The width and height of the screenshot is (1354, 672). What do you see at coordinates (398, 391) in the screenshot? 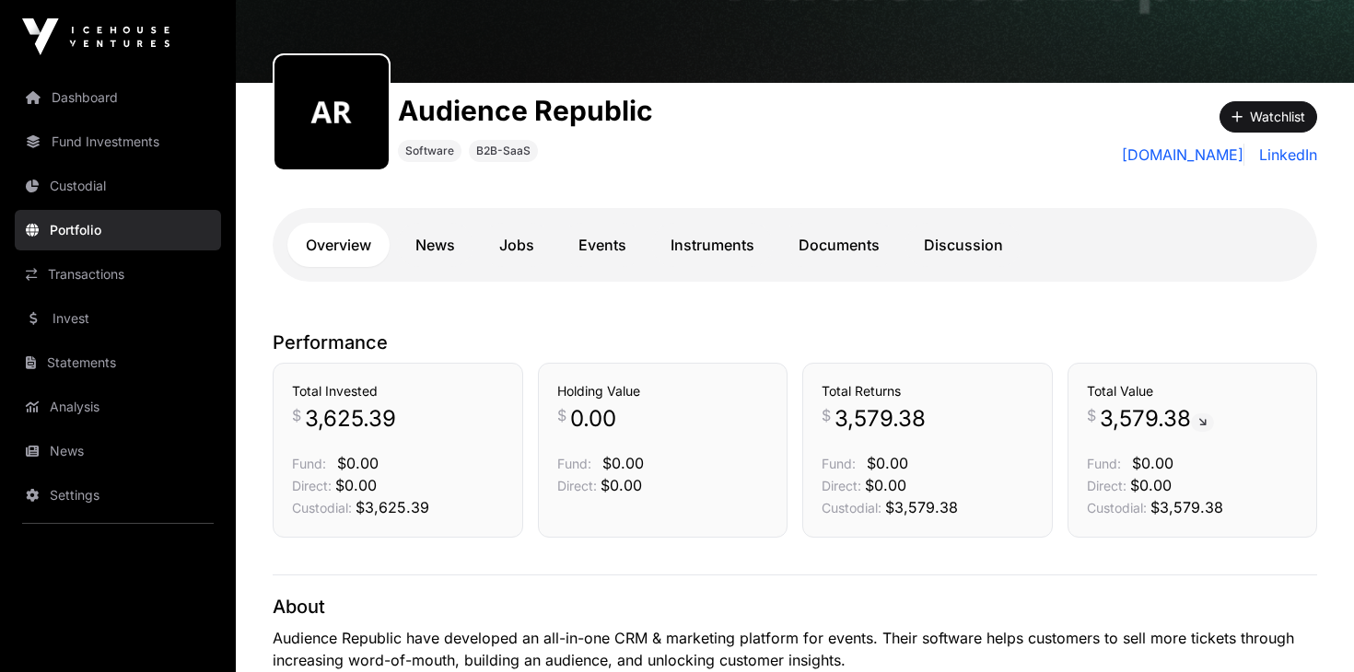
I see `h3: Total Invested` at bounding box center [398, 391].